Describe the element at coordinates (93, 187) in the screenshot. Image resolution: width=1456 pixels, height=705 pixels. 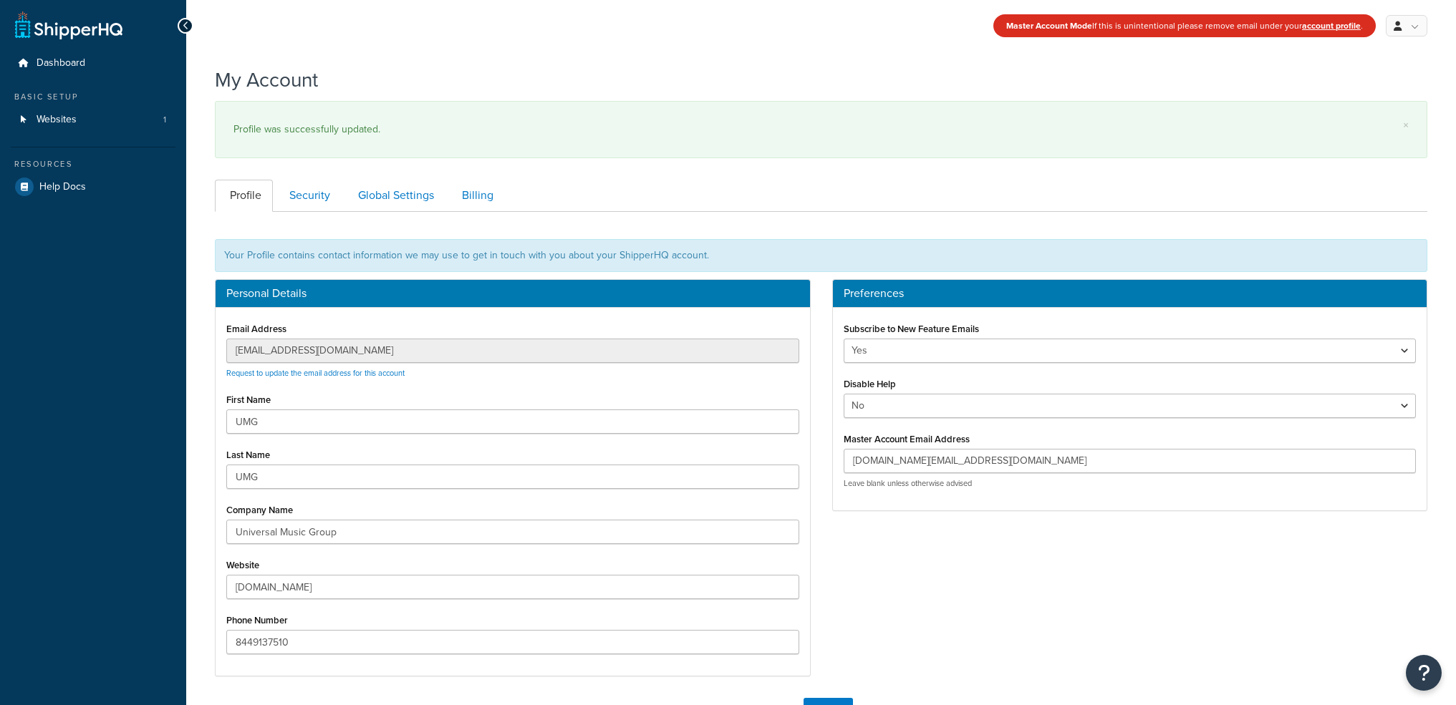
I see `li: Help Docs` at that location.